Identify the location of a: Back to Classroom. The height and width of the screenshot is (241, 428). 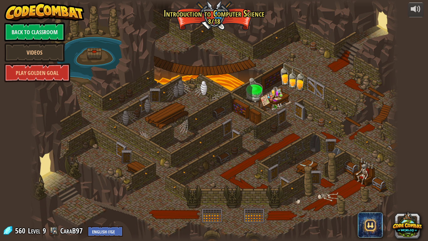
(35, 32).